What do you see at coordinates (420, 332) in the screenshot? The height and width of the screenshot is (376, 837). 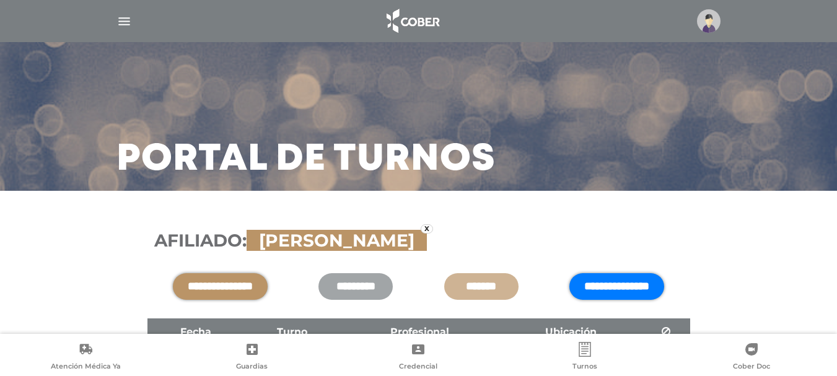 I see `th: Profesional` at bounding box center [420, 332].